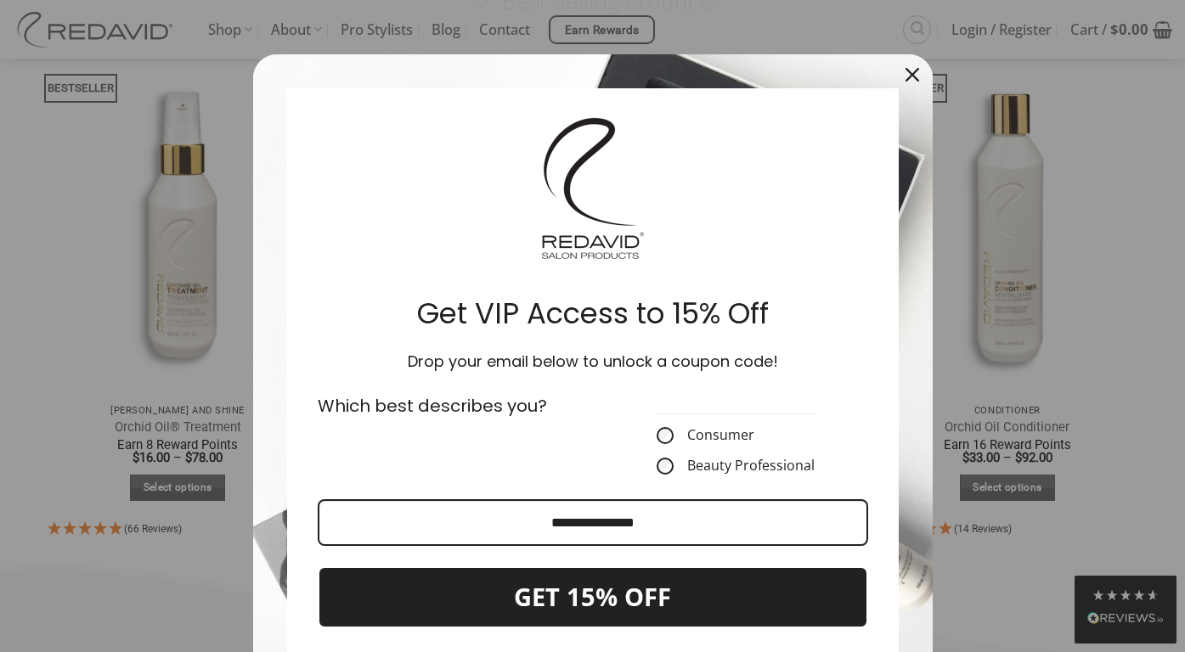  Describe the element at coordinates (593, 597) in the screenshot. I see `button: GET 15% OFF` at that location.